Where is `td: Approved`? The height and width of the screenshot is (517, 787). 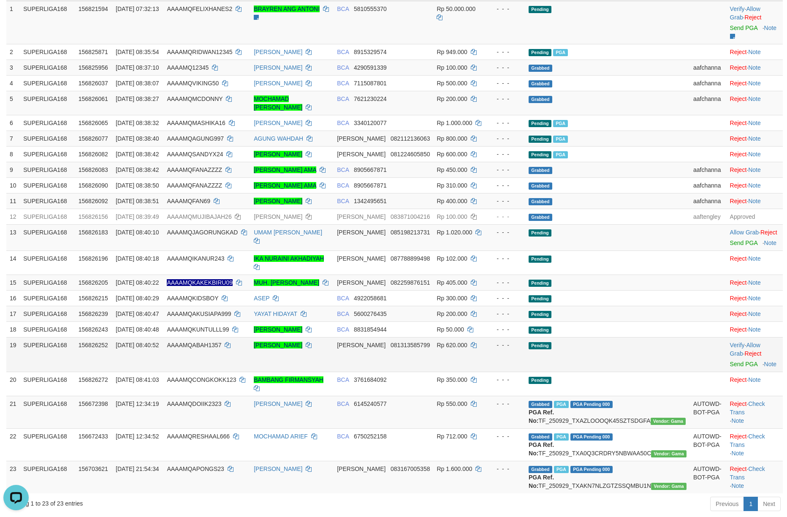 td: Approved is located at coordinates (755, 216).